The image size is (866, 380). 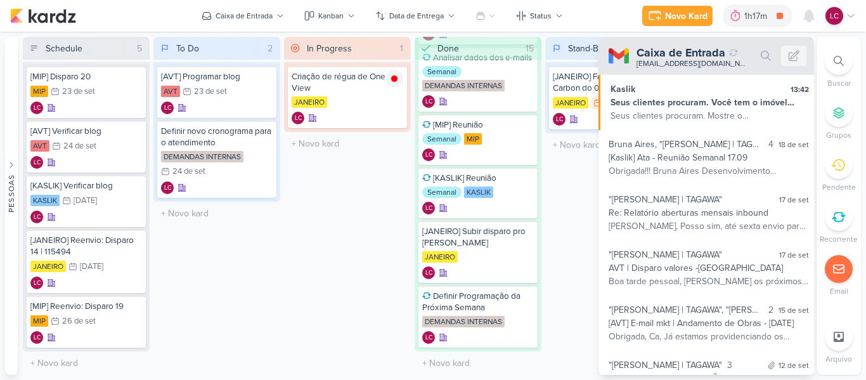 I want to click on div: MIP, so click(x=39, y=91).